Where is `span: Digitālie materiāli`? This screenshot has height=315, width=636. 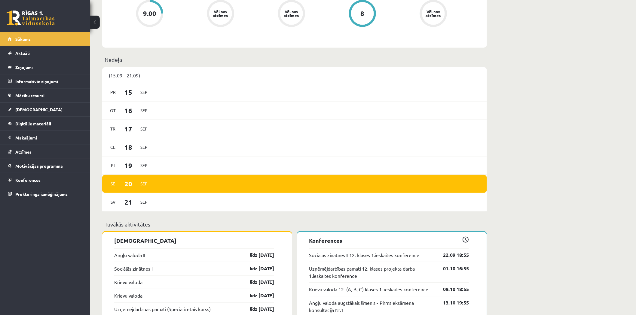 span: Digitālie materiāli is located at coordinates (33, 124).